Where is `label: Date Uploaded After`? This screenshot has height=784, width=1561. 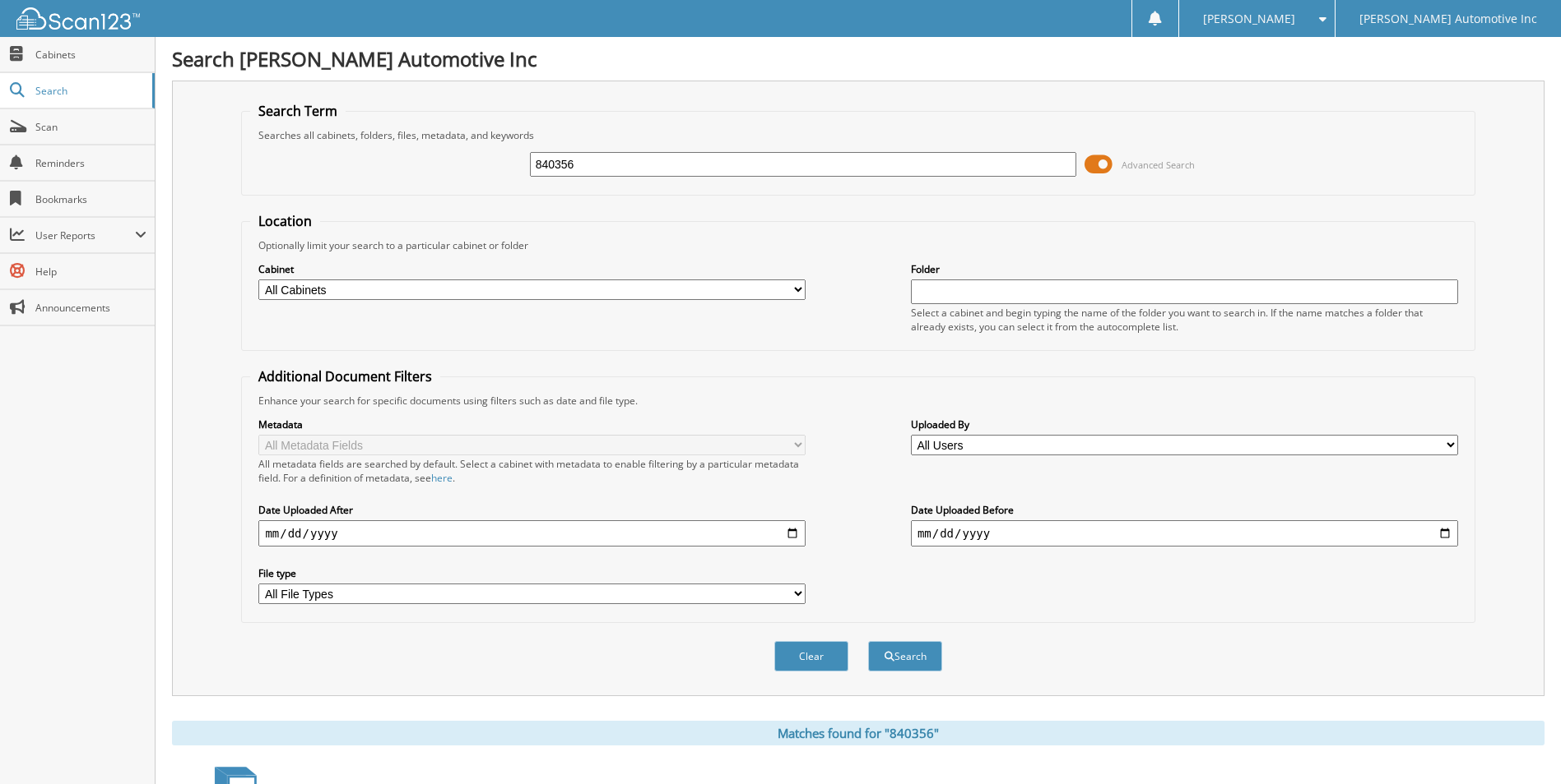 label: Date Uploaded After is located at coordinates (532, 509).